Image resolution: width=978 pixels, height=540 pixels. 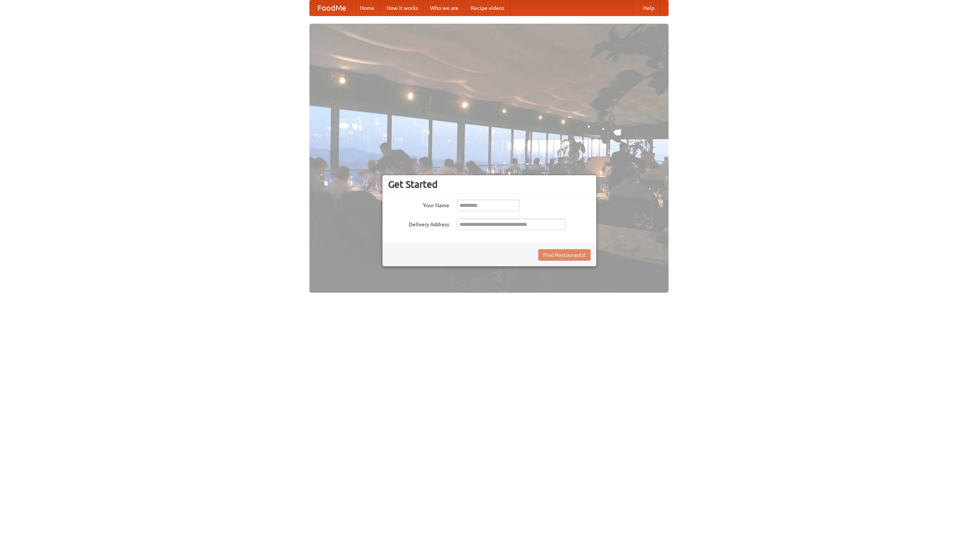 I want to click on a: How it works, so click(x=402, y=8).